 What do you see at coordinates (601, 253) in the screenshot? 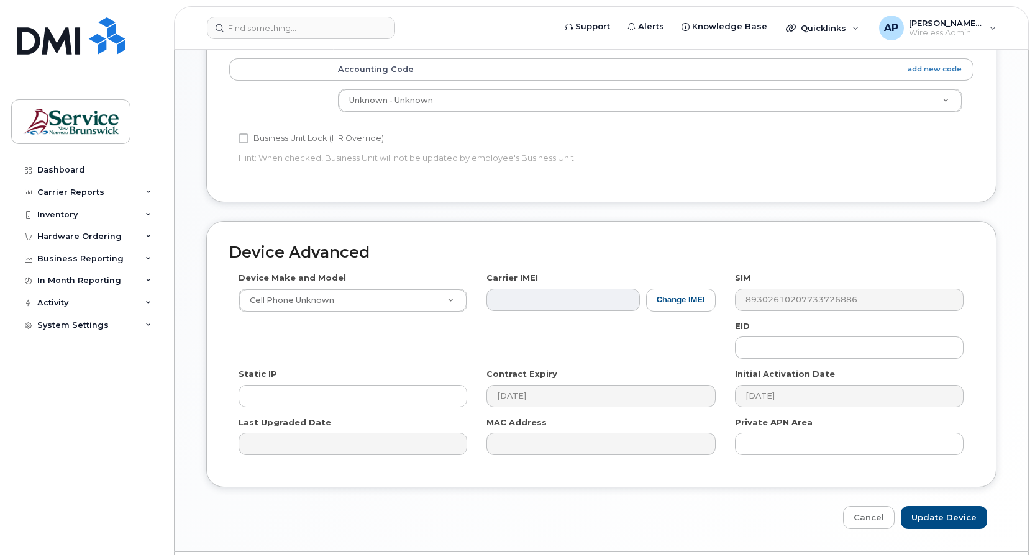
I see `h2: Device Advanced` at bounding box center [601, 253].